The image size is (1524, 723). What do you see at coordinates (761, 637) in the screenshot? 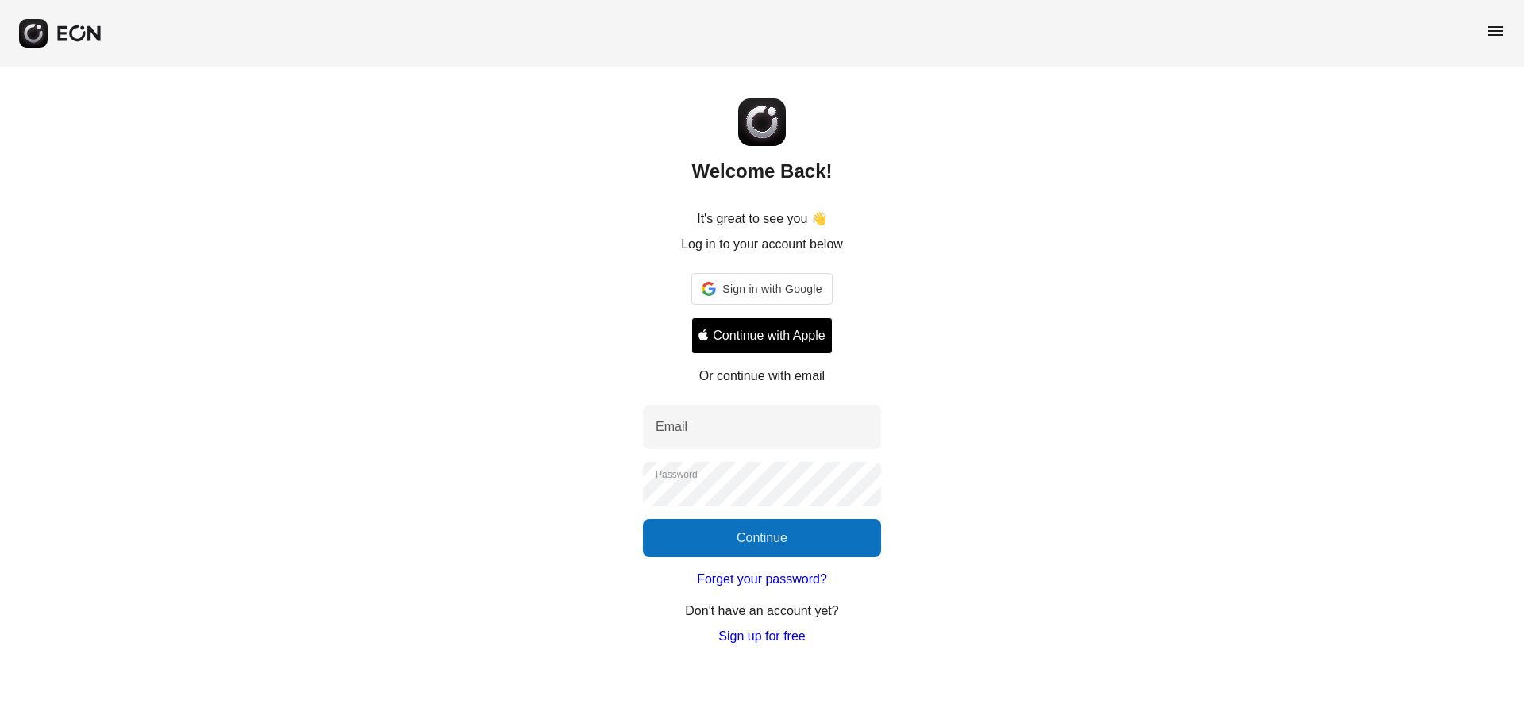
I see `a: Sign up for free` at bounding box center [761, 637].